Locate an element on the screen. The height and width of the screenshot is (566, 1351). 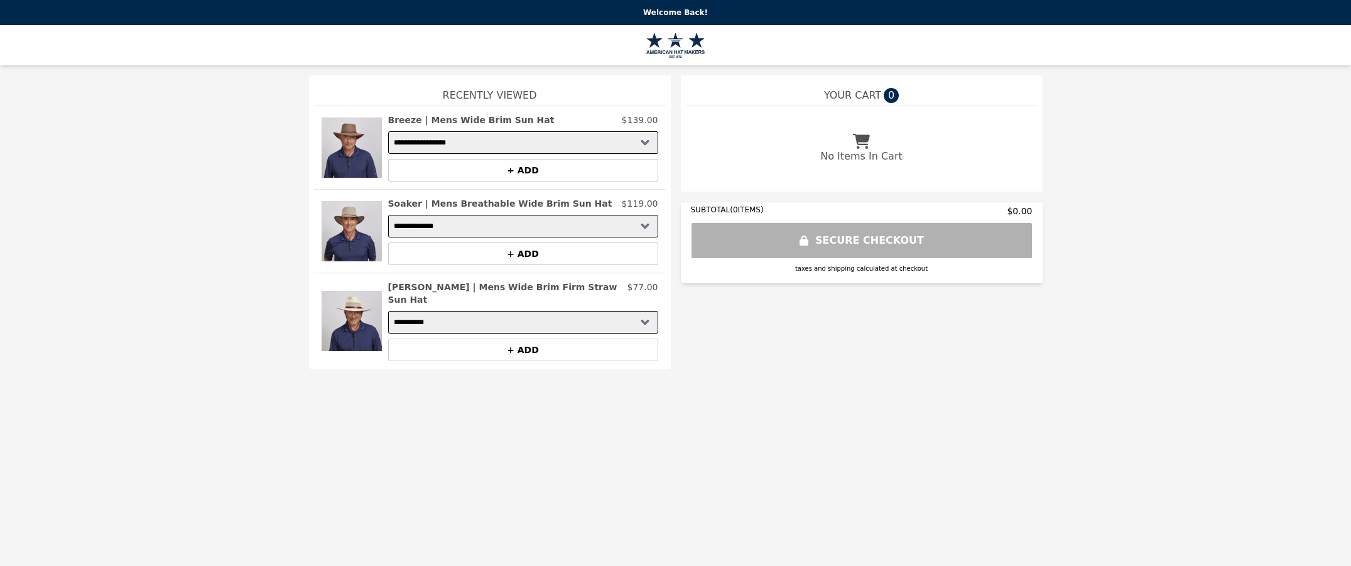
h2: Soaker | Mens Breathable Wide Brim Sun Hat is located at coordinates (500, 204).